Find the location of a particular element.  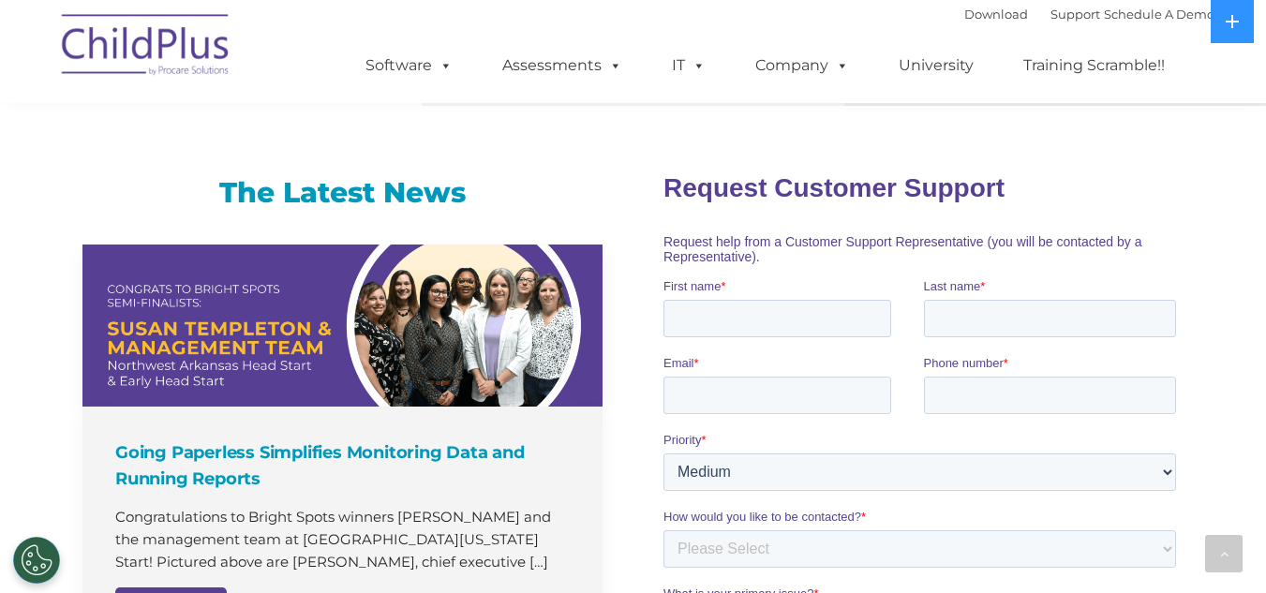

a: Support is located at coordinates (1075, 14).